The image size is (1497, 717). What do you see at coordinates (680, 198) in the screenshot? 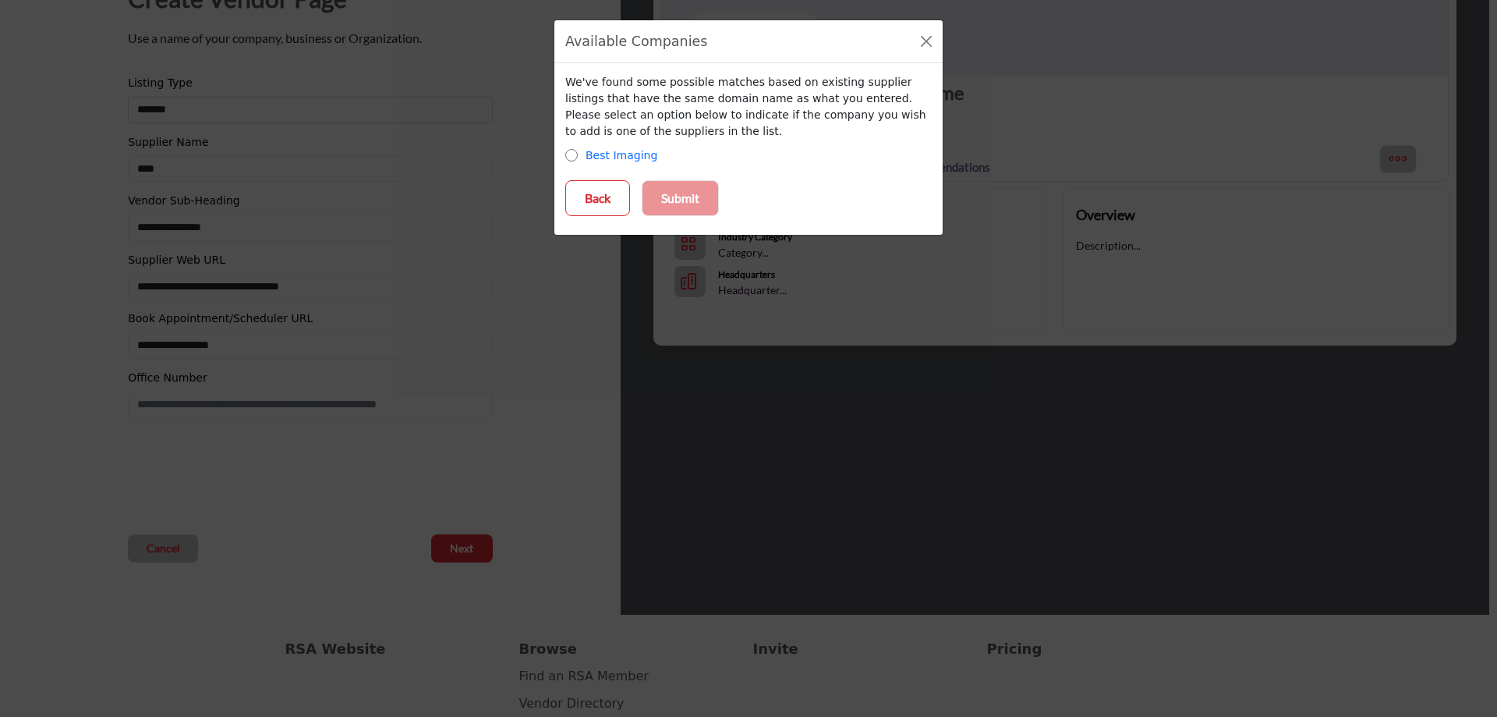
I see `p: Submit` at bounding box center [680, 198].